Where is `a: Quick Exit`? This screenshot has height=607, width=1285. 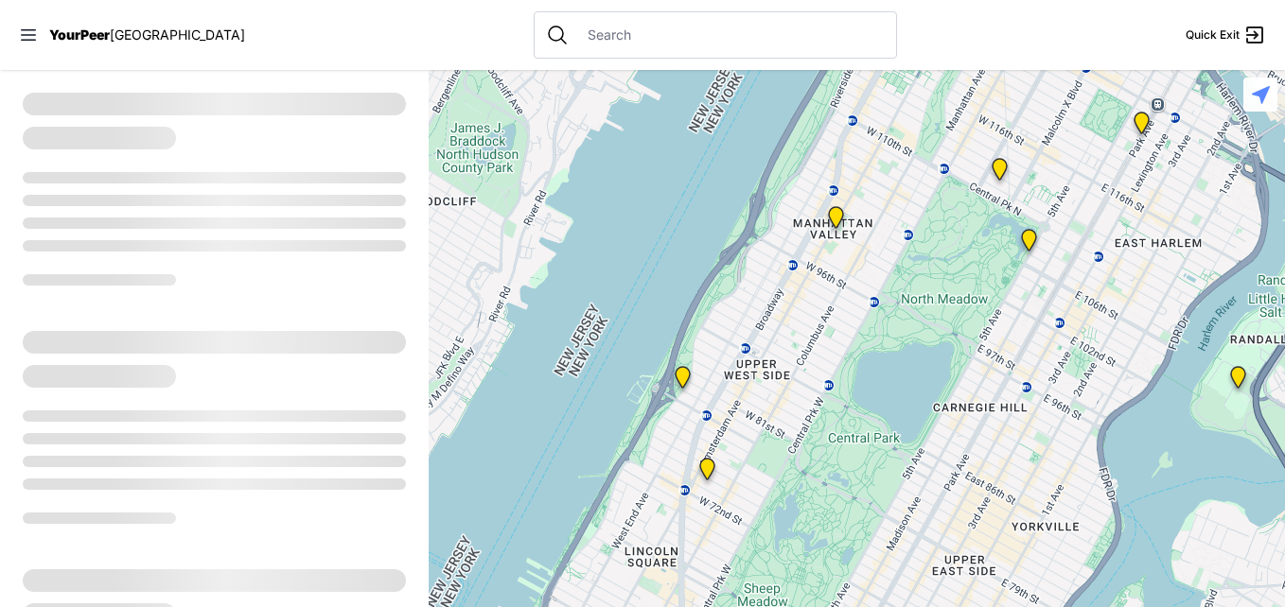 a: Quick Exit is located at coordinates (1225, 35).